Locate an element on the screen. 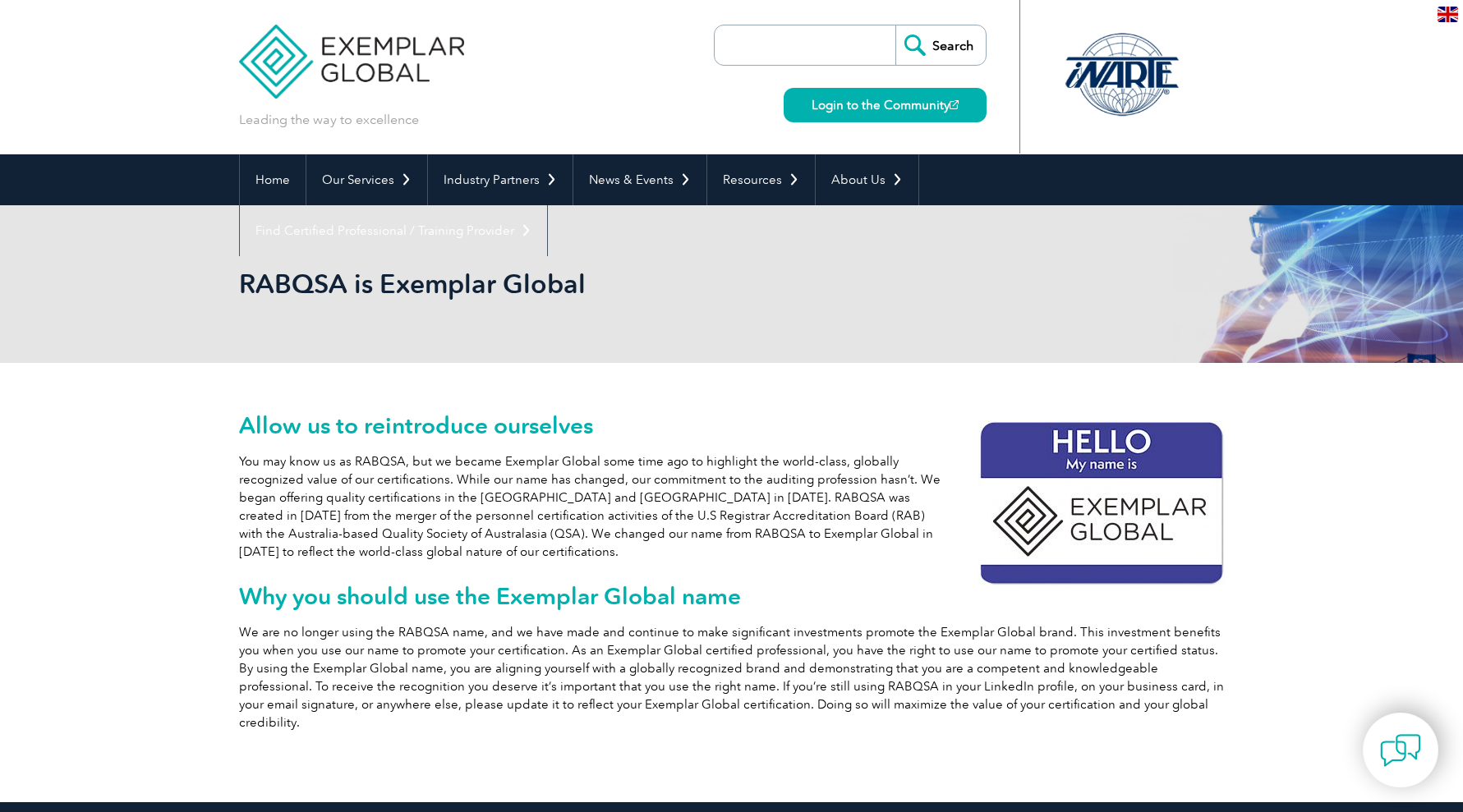  a: Home is located at coordinates (273, 180).